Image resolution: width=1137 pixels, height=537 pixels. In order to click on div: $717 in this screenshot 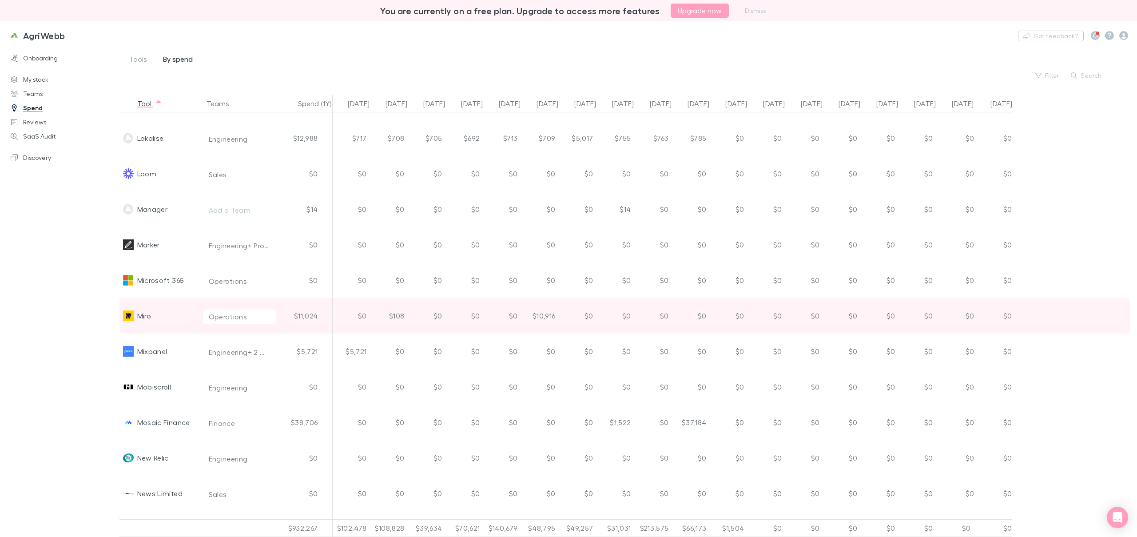, I will do `click(351, 138)`.